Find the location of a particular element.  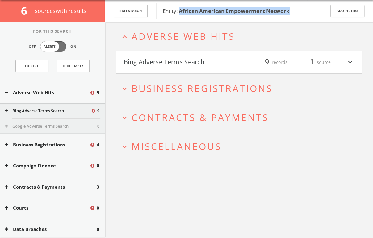

button: Courts is located at coordinates (47, 208).